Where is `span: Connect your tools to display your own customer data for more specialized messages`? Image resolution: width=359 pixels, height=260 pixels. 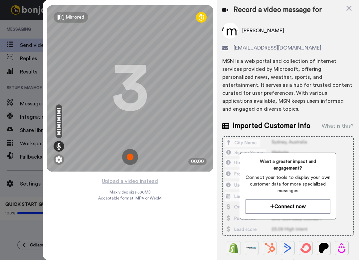
span: Connect your tools to display your own customer data for more specialized messages is located at coordinates (288, 184).